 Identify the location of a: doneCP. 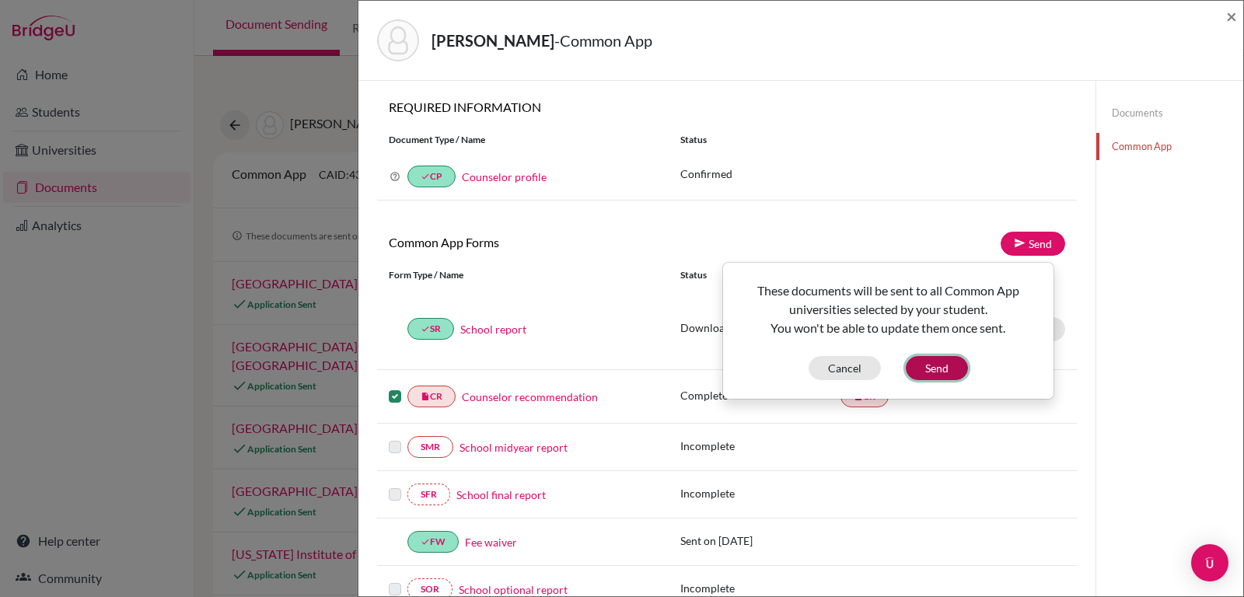
(431, 176).